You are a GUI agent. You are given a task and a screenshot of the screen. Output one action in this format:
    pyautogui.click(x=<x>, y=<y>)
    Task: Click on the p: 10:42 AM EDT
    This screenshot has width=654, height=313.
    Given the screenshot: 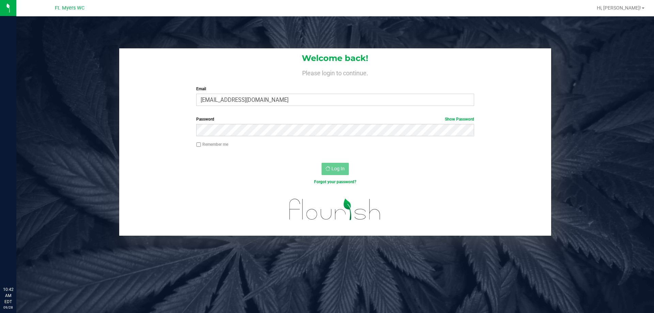 What is the action you would take?
    pyautogui.click(x=8, y=295)
    